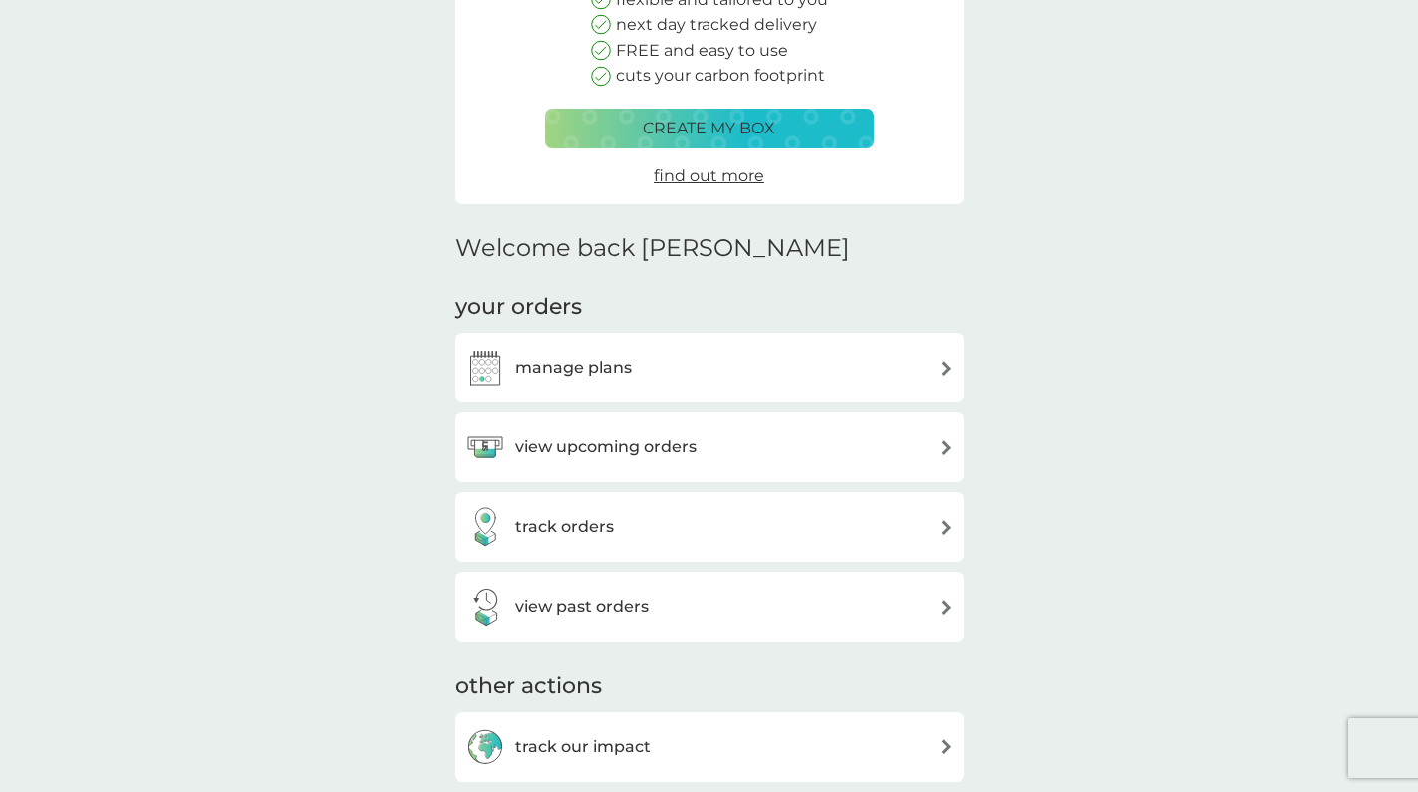  What do you see at coordinates (710, 129) in the screenshot?
I see `button: create my box` at bounding box center [710, 129].